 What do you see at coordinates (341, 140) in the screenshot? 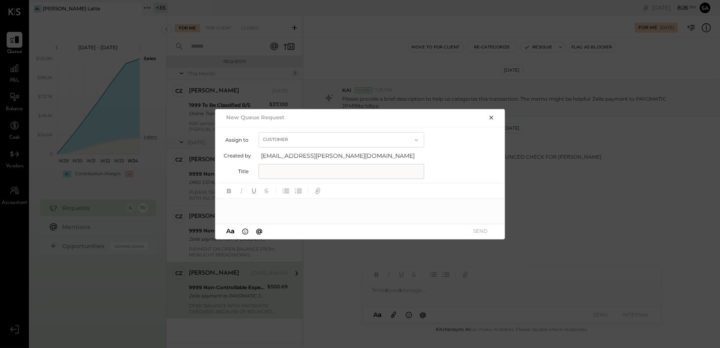
I see `button: Customer` at bounding box center [341, 140].